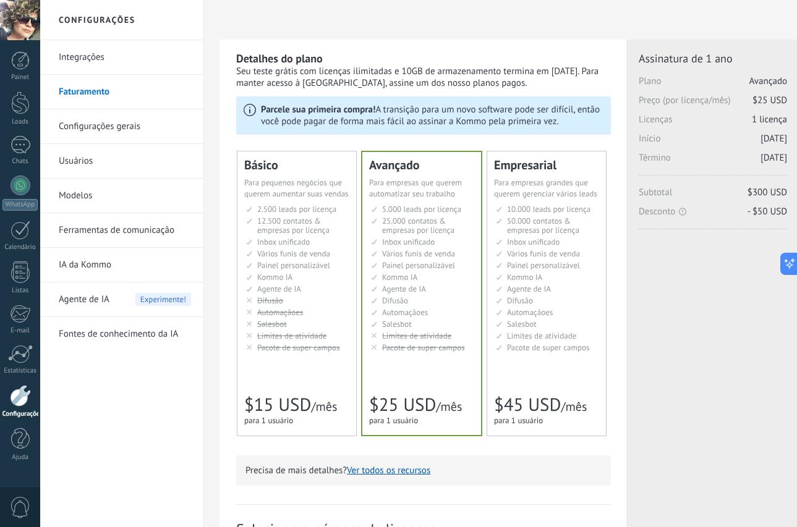 The width and height of the screenshot is (797, 527). Describe the element at coordinates (297, 165) in the screenshot. I see `div: Básico` at that location.